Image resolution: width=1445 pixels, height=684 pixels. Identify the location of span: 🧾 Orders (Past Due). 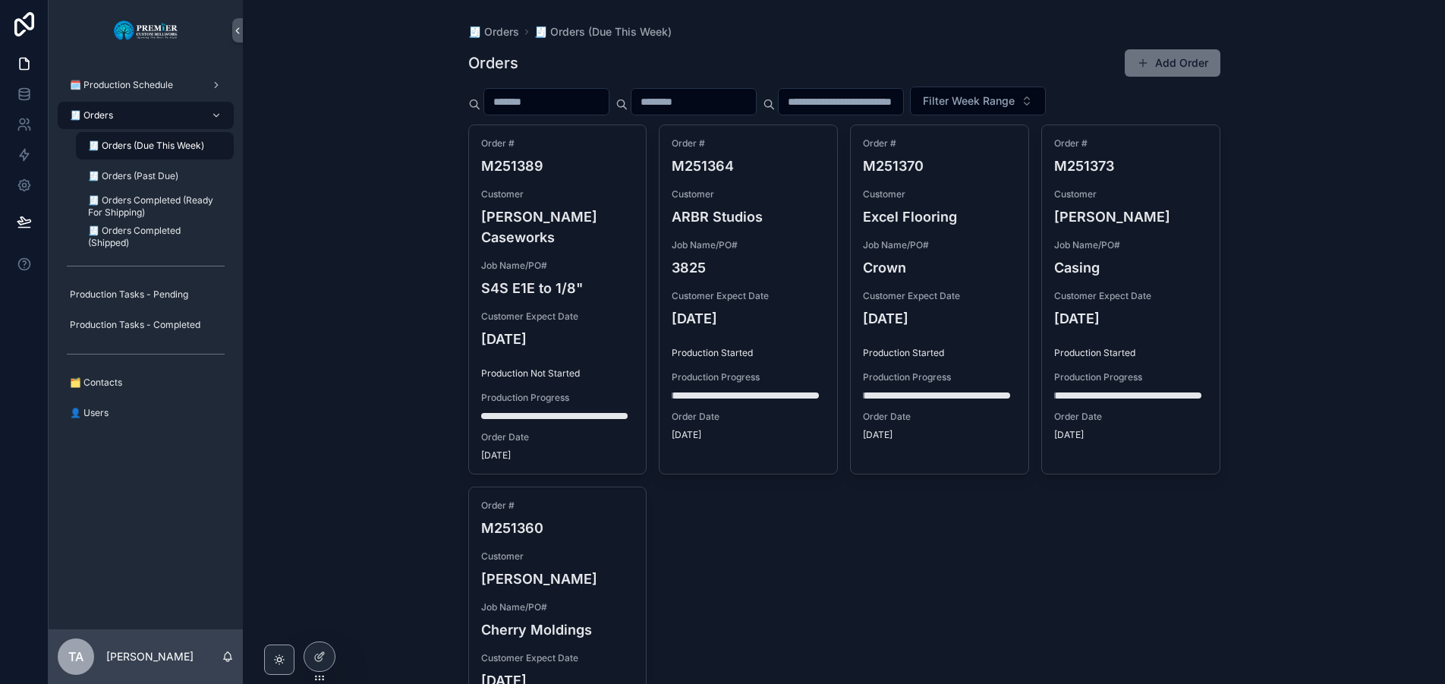
(133, 176).